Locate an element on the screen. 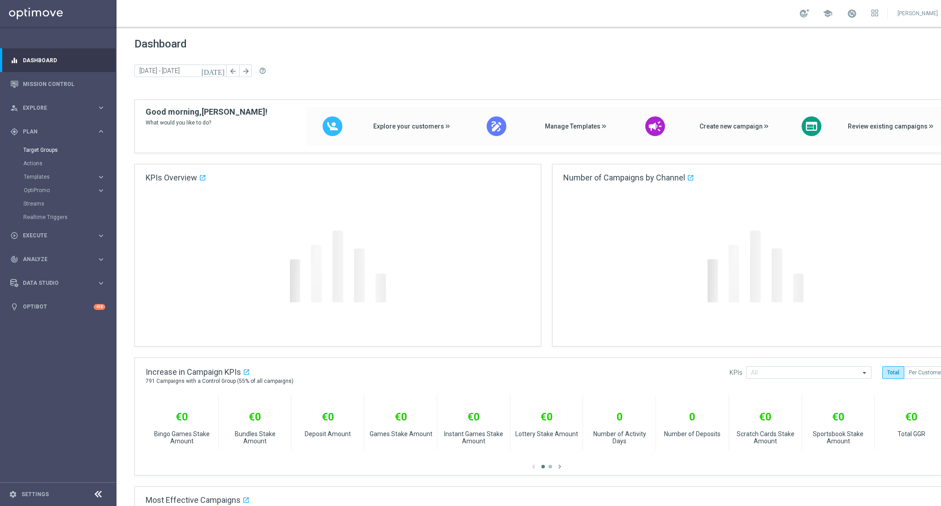  div: Analyze is located at coordinates (53, 259).